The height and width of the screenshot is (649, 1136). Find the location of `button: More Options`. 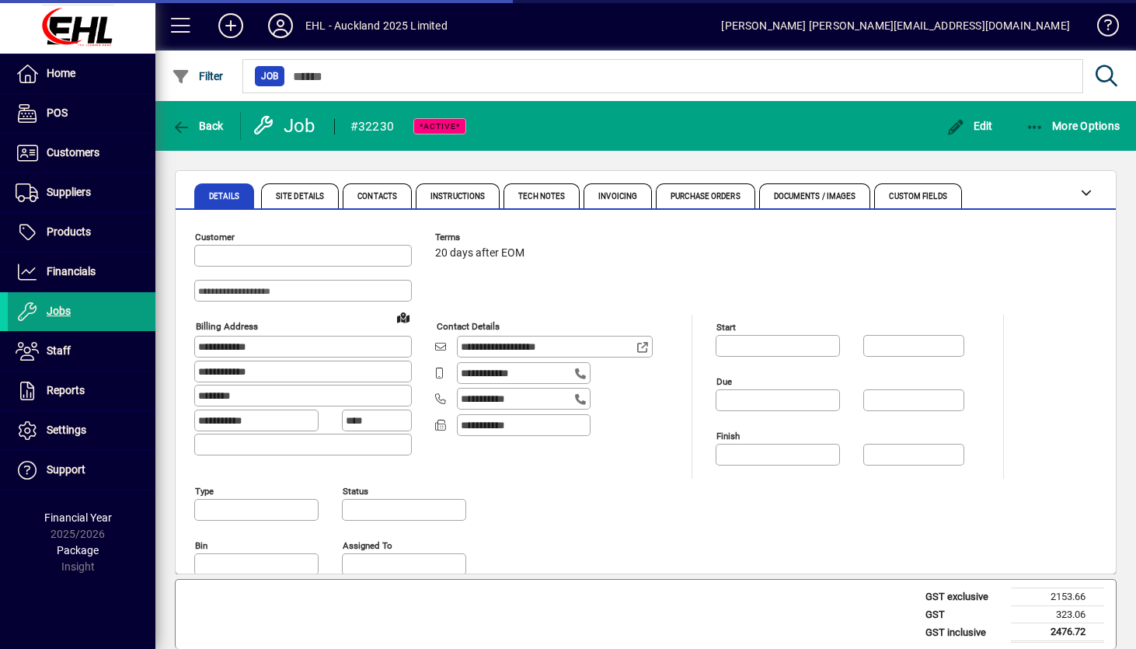

button: More Options is located at coordinates (1073, 126).